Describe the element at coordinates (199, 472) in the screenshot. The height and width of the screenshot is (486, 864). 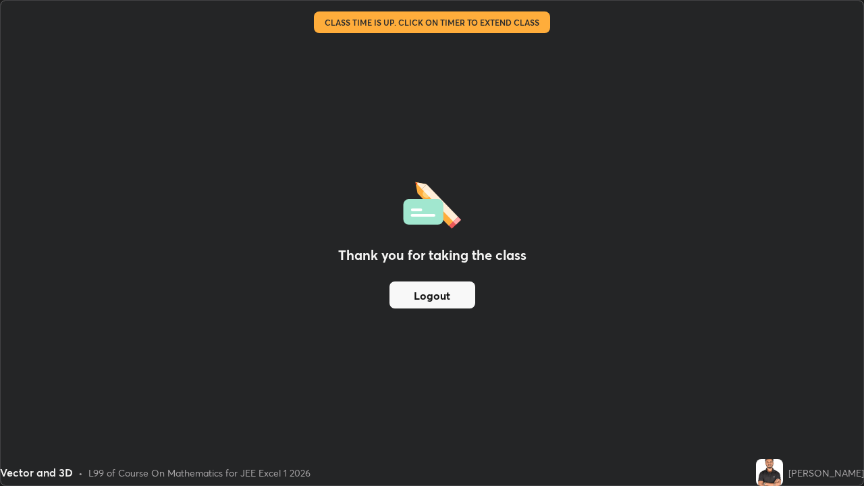
I see `div: L99 of Course On Mathematics for JEE Excel 1 2026` at that location.